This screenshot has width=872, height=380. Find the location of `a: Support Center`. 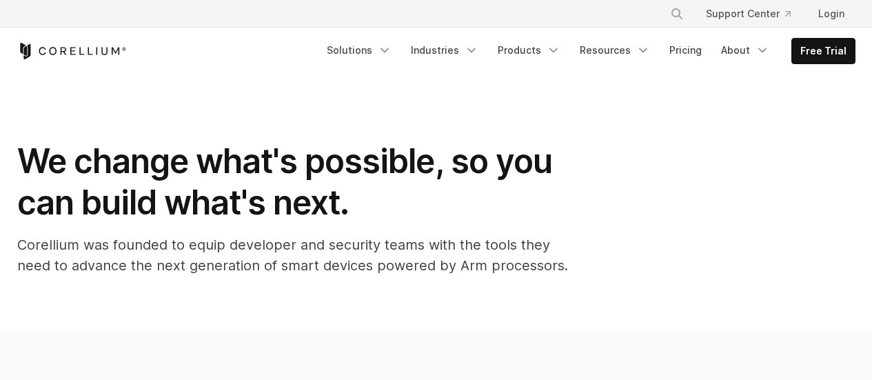

a: Support Center is located at coordinates (748, 14).